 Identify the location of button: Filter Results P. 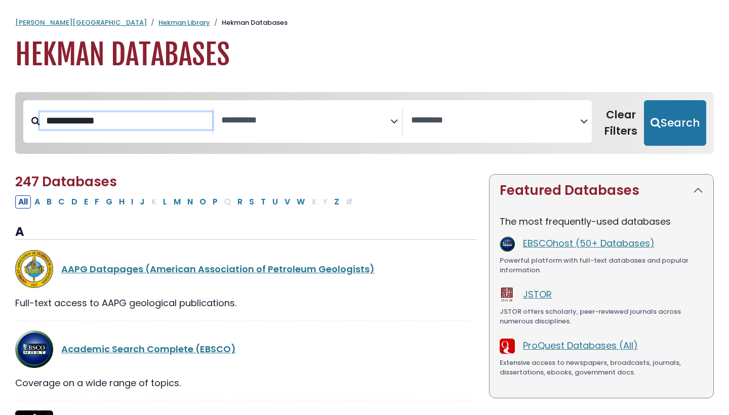
(215, 202).